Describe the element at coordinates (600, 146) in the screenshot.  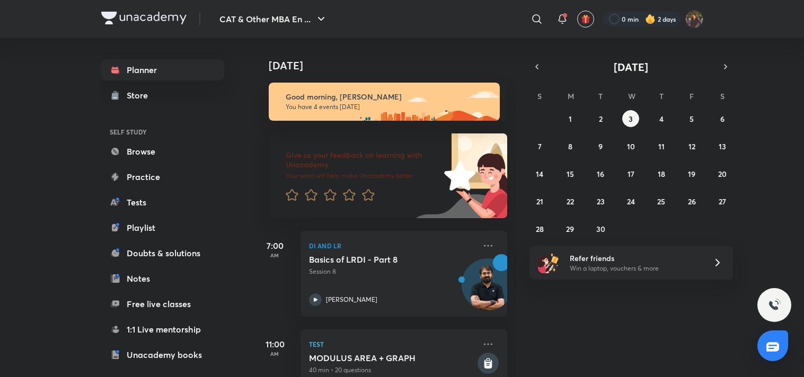
I see `button: September 9, 2025` at that location.